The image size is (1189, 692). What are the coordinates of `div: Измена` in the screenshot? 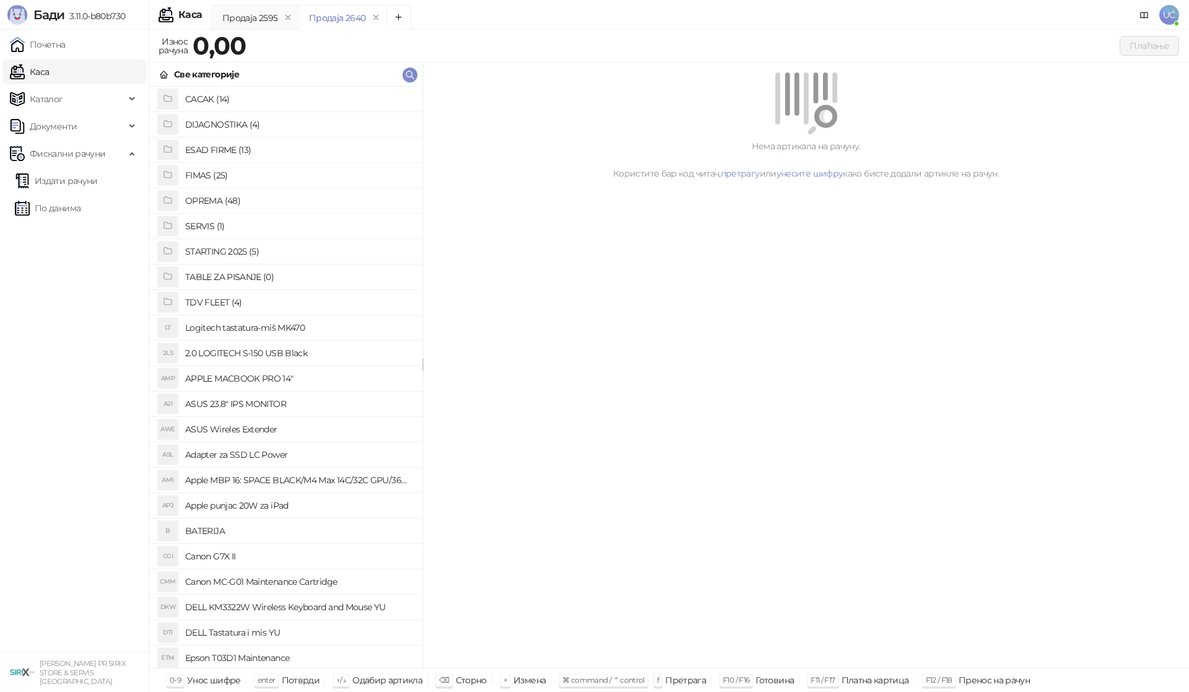 It's located at (530, 680).